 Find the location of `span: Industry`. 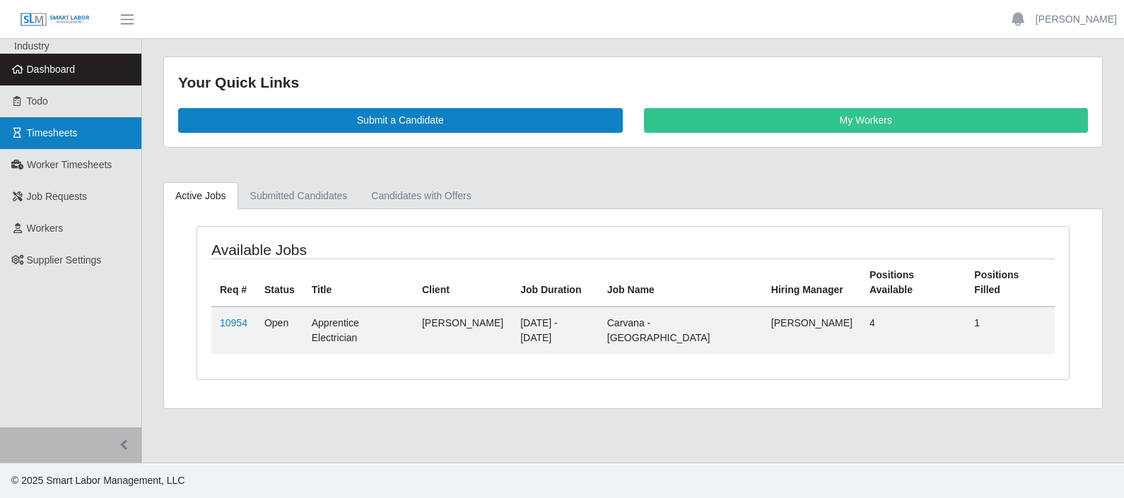

span: Industry is located at coordinates (32, 46).